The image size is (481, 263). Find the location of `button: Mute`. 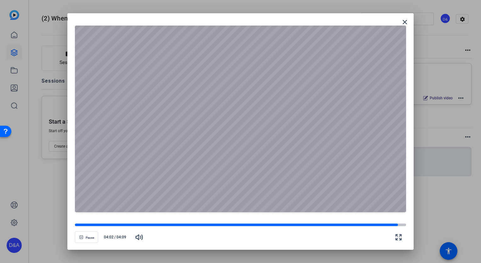

button: Mute is located at coordinates (139, 237).